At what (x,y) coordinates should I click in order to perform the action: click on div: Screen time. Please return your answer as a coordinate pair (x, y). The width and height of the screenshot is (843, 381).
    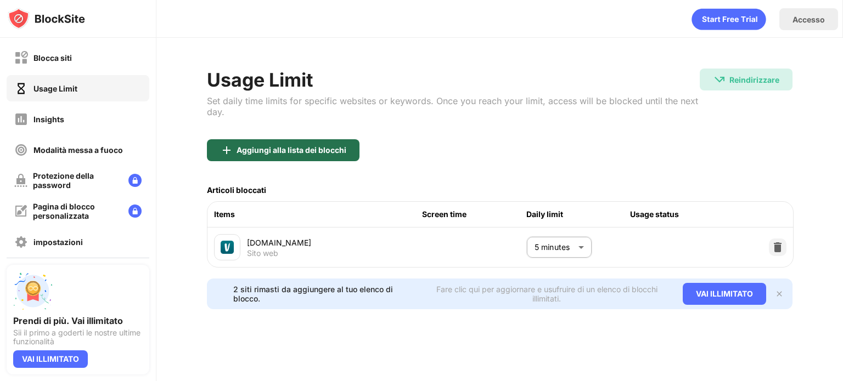
    Looking at the image, I should click on (474, 215).